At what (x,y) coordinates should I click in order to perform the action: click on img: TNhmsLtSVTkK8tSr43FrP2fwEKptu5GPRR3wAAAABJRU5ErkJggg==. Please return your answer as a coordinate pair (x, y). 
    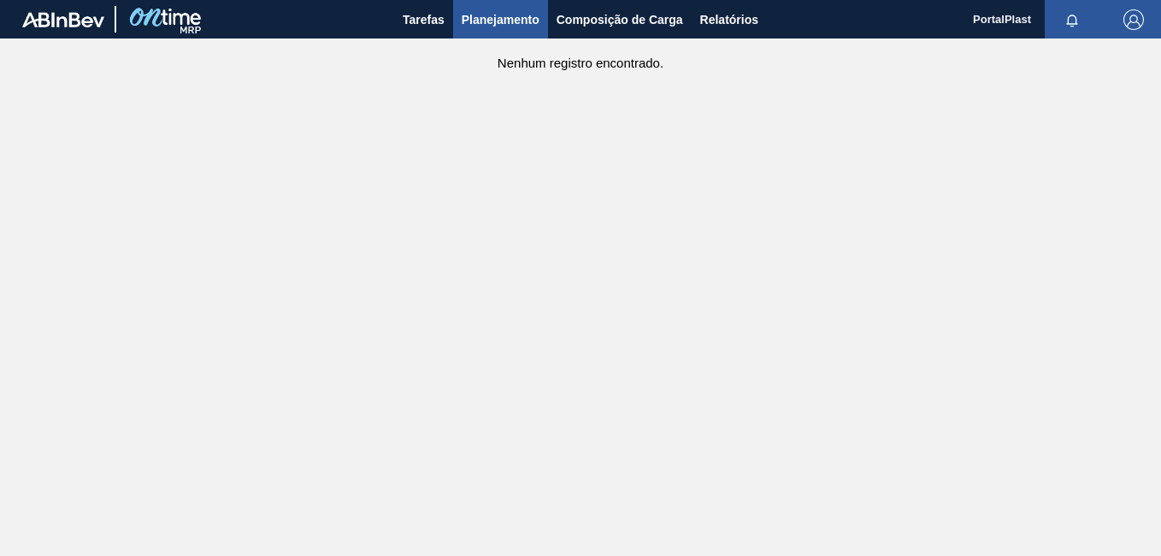
    Looking at the image, I should click on (63, 20).